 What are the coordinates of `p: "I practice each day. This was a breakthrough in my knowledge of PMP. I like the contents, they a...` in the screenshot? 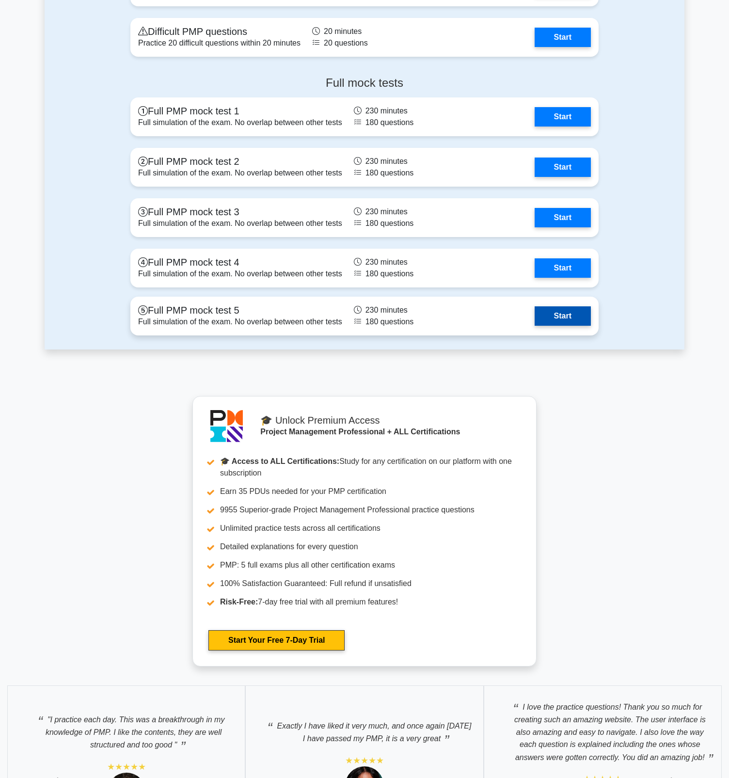 It's located at (126, 730).